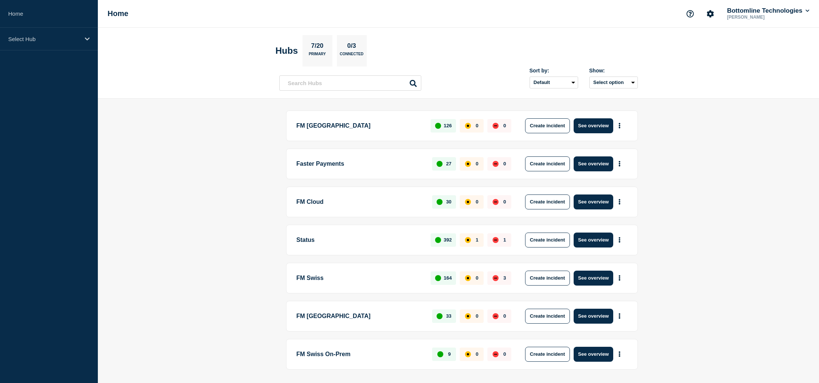 The width and height of the screenshot is (819, 383). Describe the element at coordinates (351, 56) in the screenshot. I see `p: Connected` at that location.